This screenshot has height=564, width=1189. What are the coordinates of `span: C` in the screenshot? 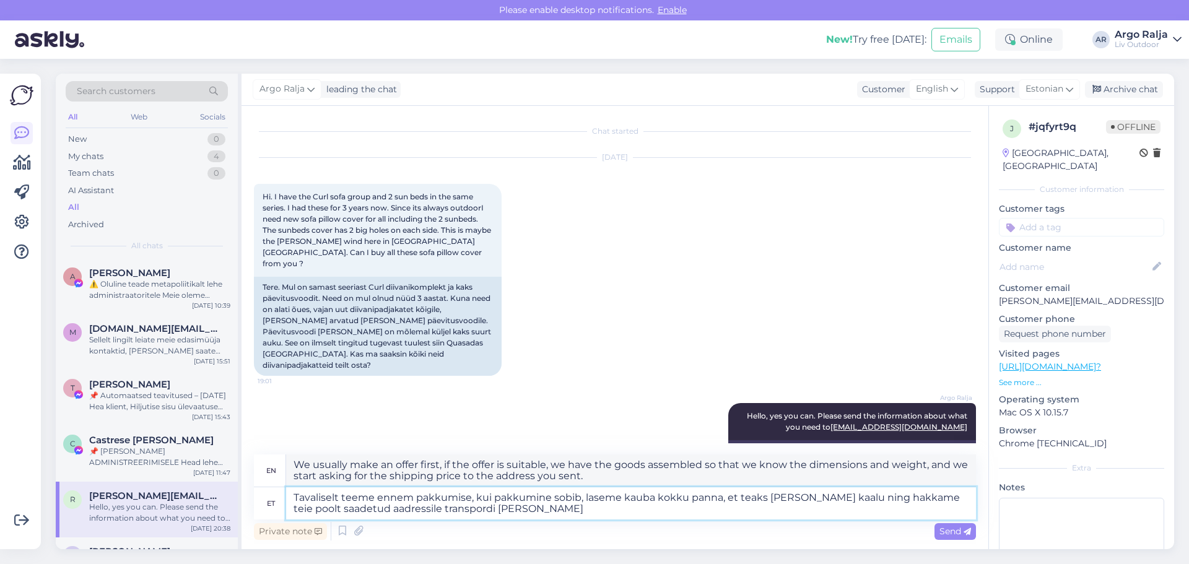 It's located at (72, 443).